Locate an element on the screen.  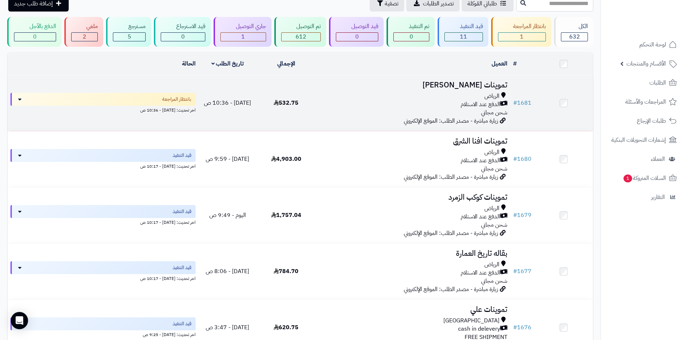
a: التقارير is located at coordinates (643, 197).